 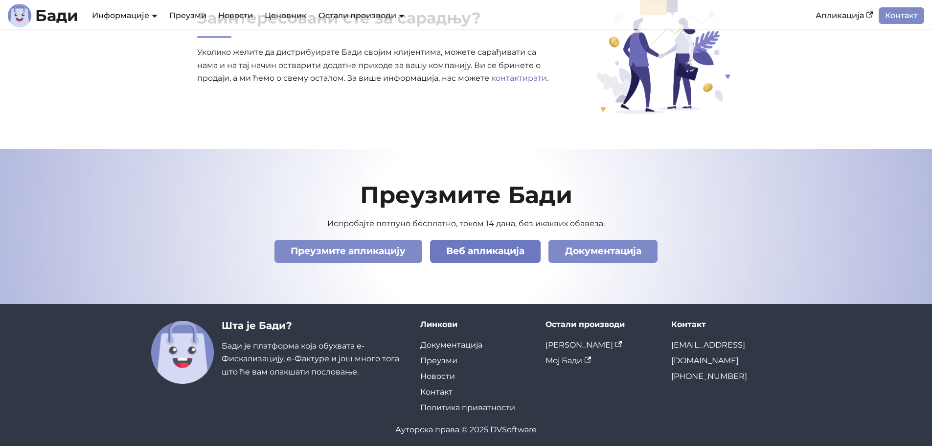 What do you see at coordinates (20, 16) in the screenshot?
I see `img: Лого` at bounding box center [20, 16].